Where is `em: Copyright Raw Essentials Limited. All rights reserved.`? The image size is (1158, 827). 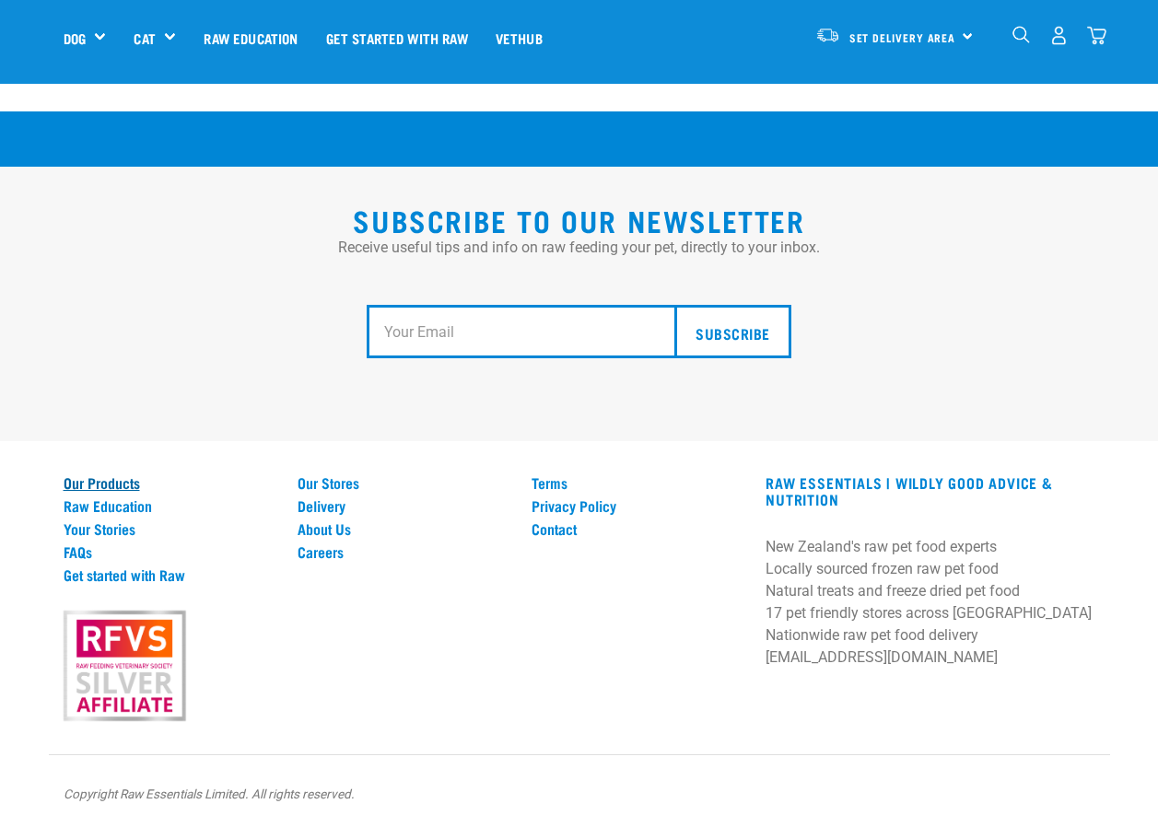 em: Copyright Raw Essentials Limited. All rights reserved. is located at coordinates (209, 794).